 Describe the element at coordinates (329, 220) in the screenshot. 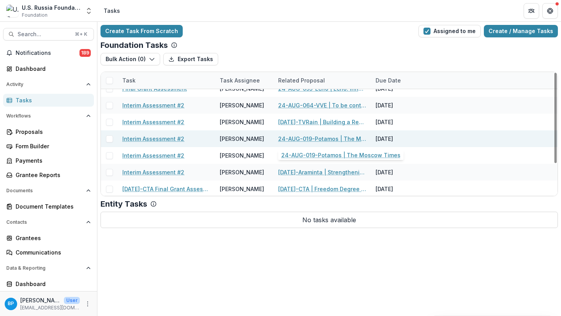

I see `p: No tasks available` at that location.